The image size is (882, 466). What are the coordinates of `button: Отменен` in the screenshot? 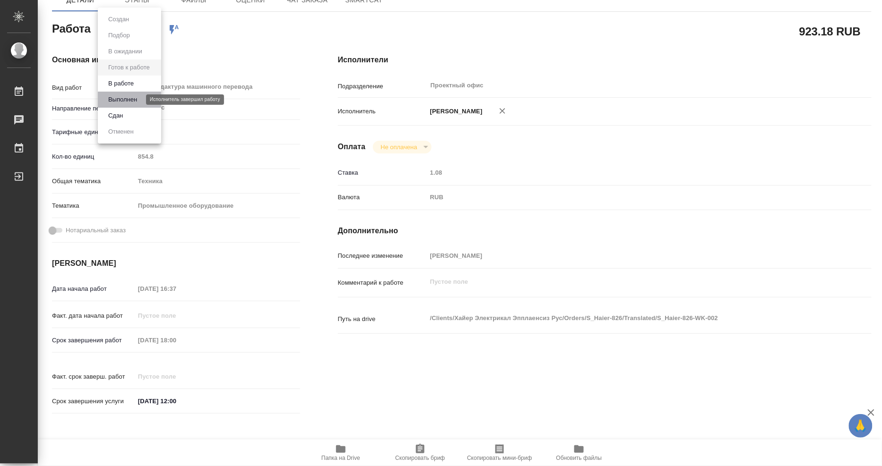 It's located at (121, 132).